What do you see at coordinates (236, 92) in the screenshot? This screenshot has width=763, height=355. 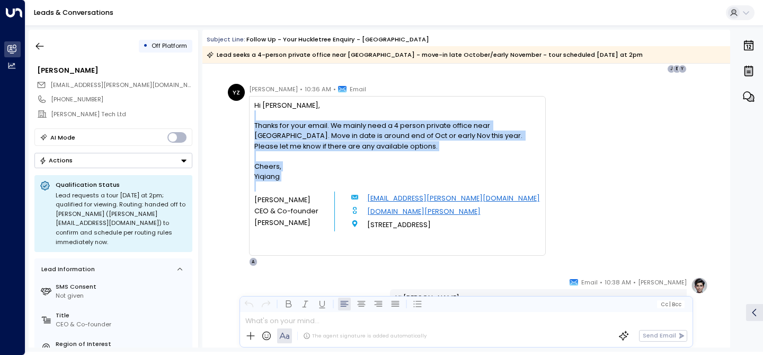 I see `div: YZ` at bounding box center [236, 92].